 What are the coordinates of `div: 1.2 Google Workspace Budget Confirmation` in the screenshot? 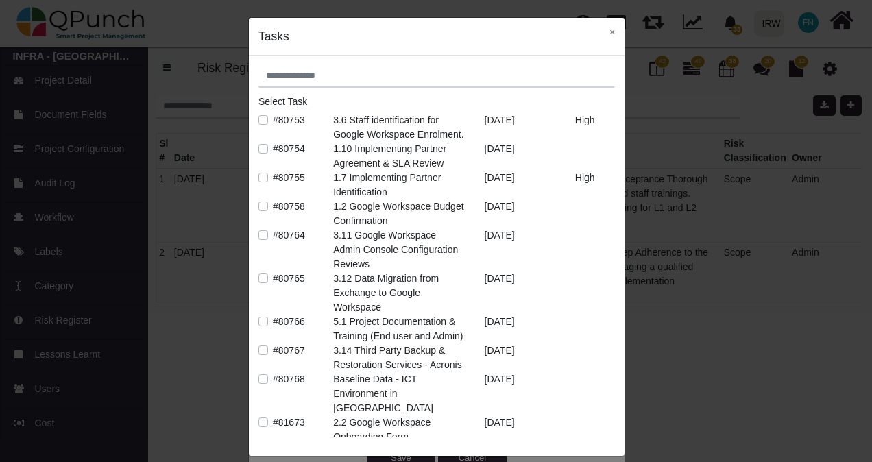 It's located at (398, 214).